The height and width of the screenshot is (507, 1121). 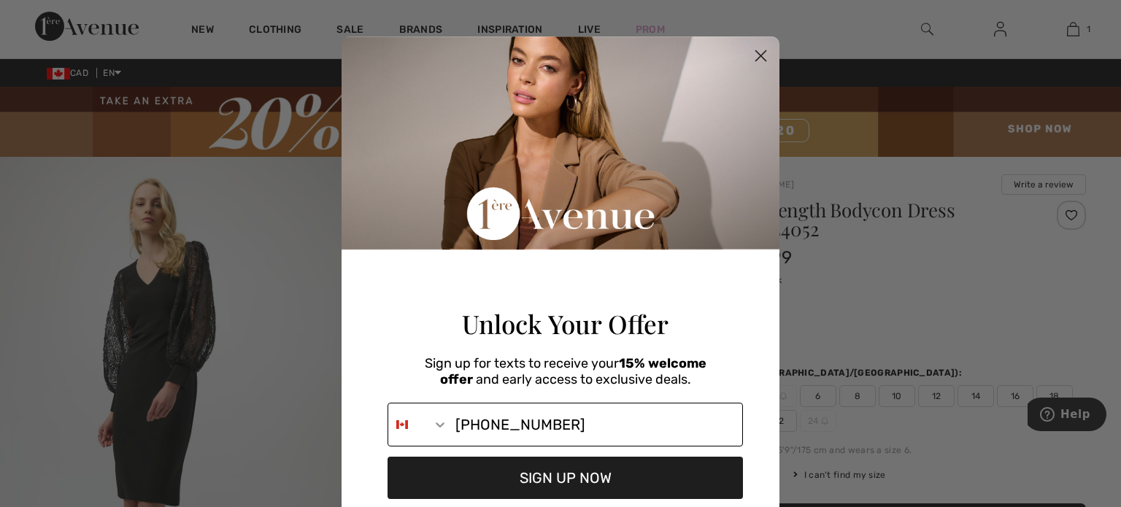 What do you see at coordinates (418, 425) in the screenshot?
I see `button: Search Countries` at bounding box center [418, 425].